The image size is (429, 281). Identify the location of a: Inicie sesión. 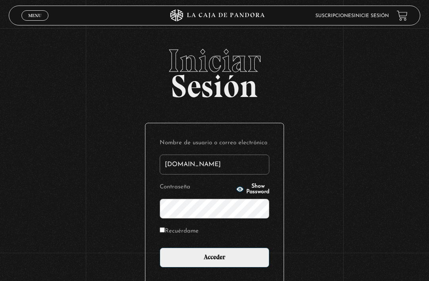
(371, 16).